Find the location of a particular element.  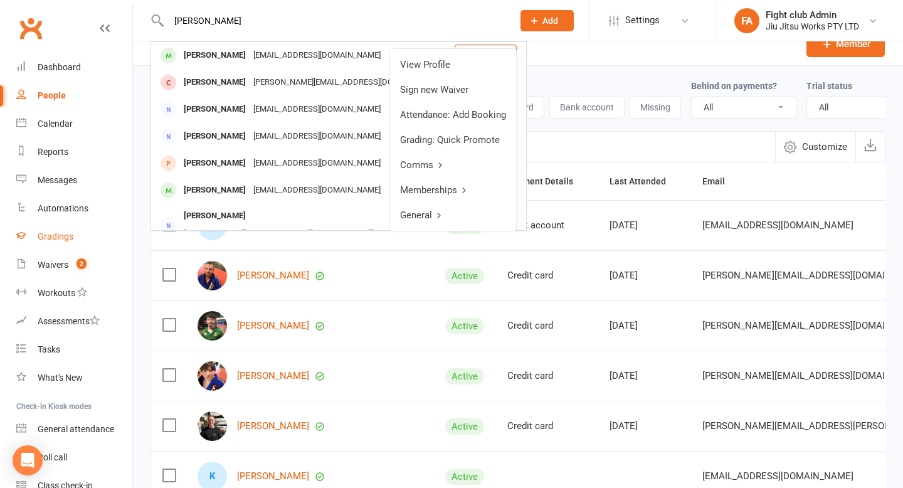

a: Messages is located at coordinates (74, 180).